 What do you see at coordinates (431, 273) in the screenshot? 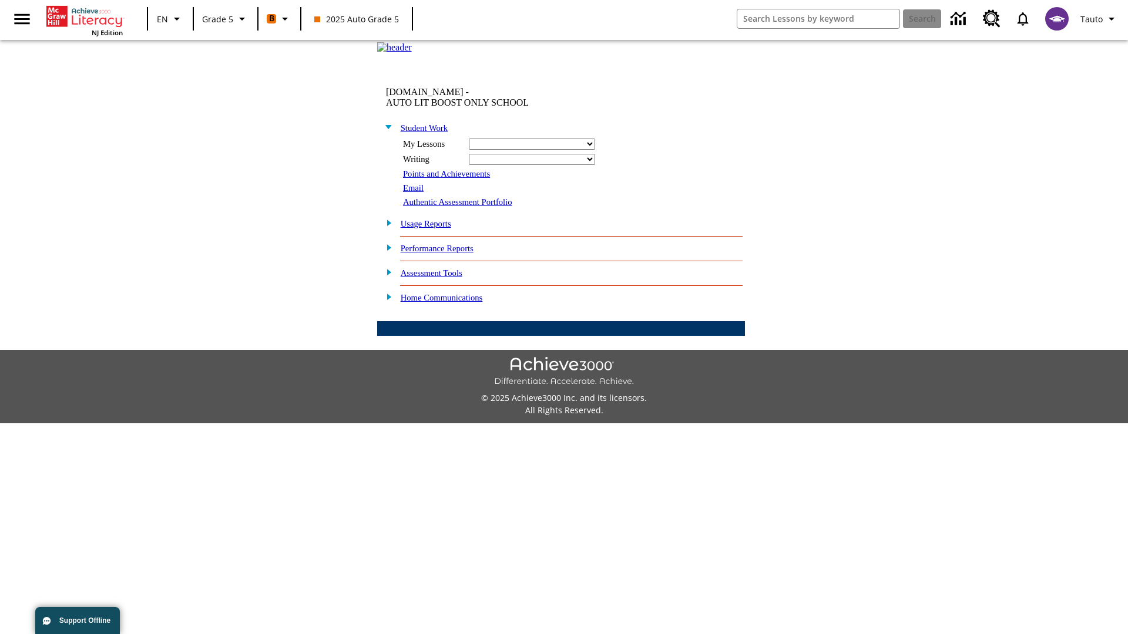
I see `a: Assessment Tools` at bounding box center [431, 273].